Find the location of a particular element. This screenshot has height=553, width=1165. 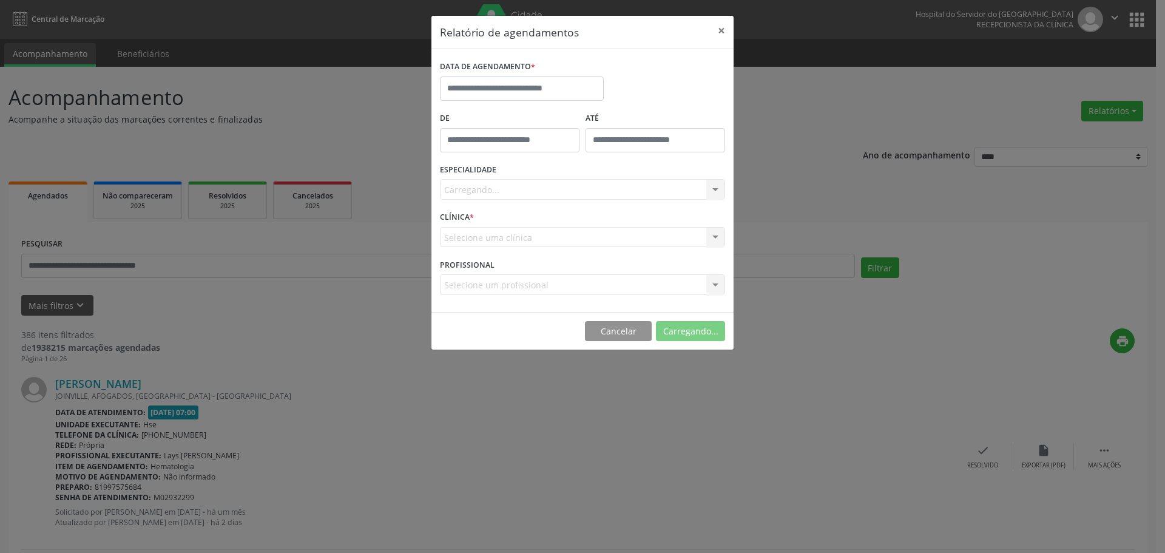

label: DATA DE AGENDAMENTO is located at coordinates (487, 67).